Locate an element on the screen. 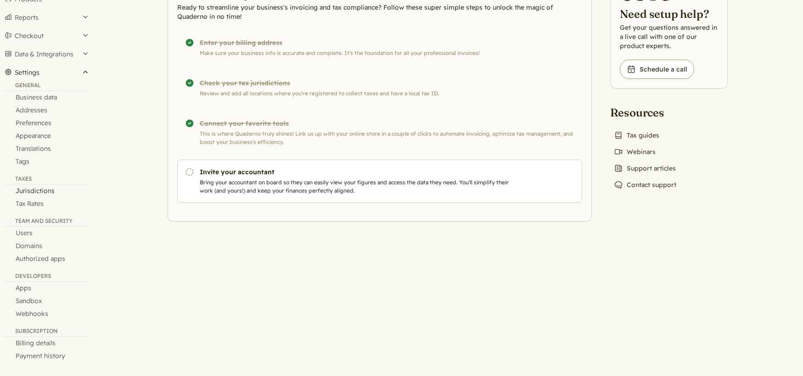 This screenshot has width=803, height=376. p: Ready to streamline your business's invoicing and tax compliance? Follow these super simple steps... is located at coordinates (380, 12).